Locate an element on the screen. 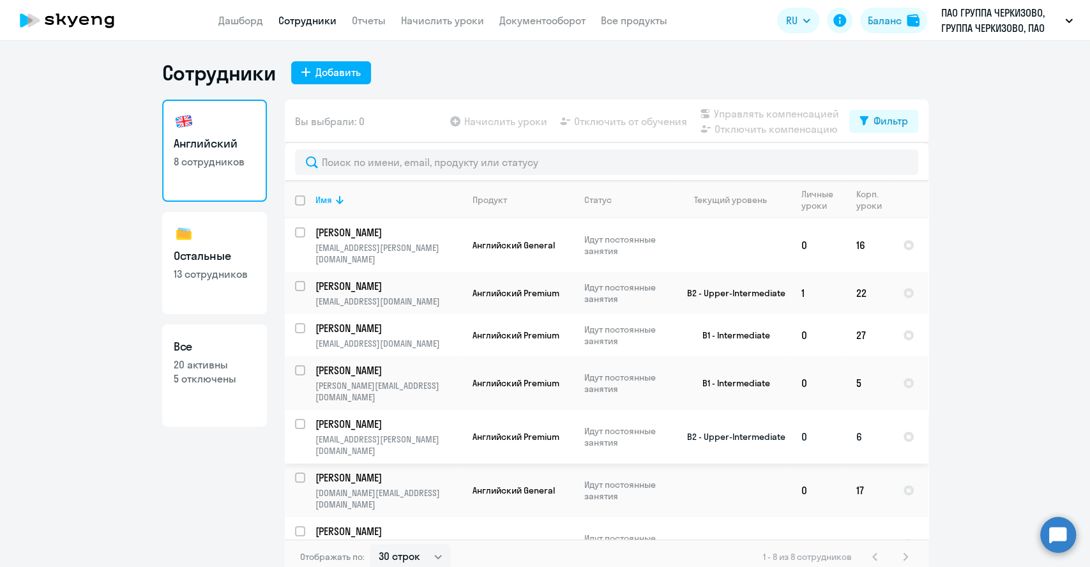  button: Фильтр is located at coordinates (884, 121).